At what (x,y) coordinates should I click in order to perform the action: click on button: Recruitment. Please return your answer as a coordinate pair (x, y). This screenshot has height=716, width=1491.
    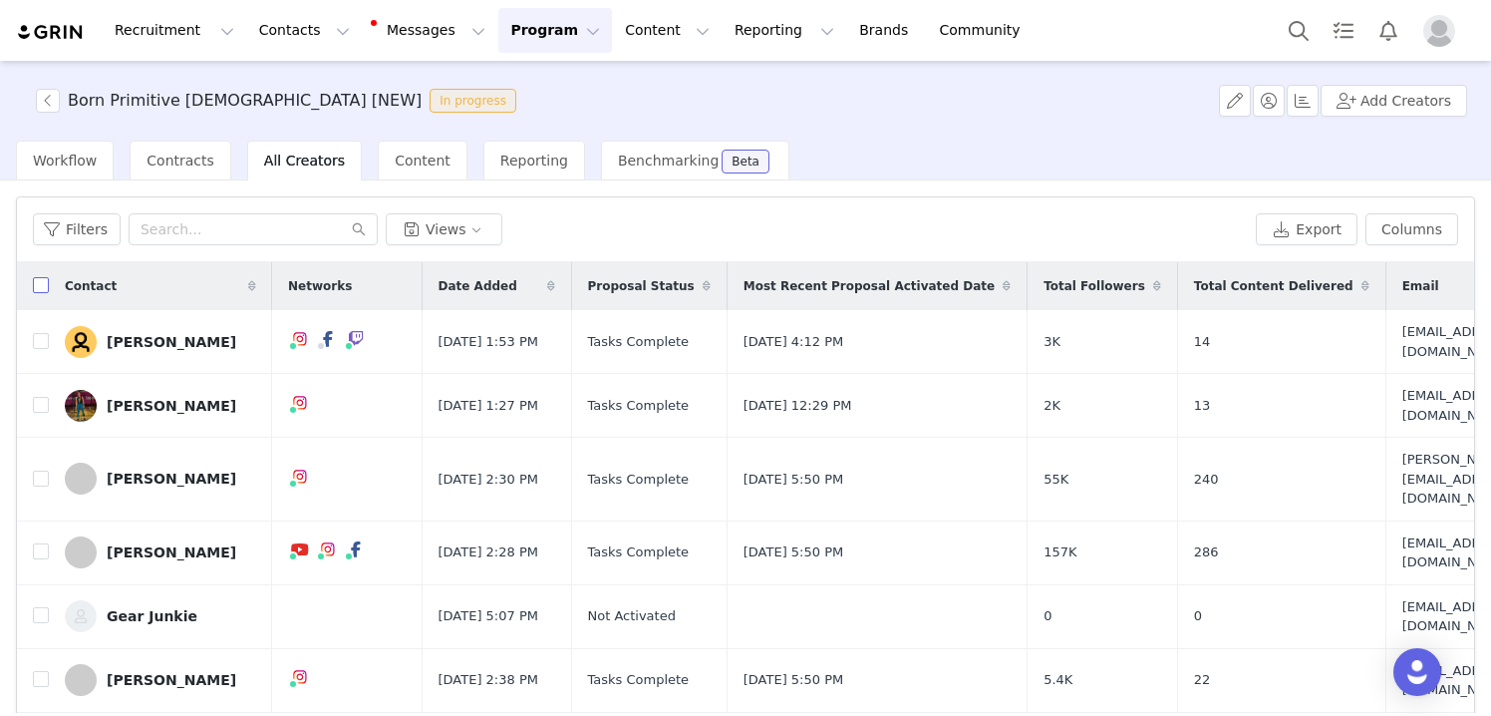
    Looking at the image, I should click on (174, 30).